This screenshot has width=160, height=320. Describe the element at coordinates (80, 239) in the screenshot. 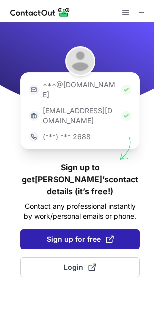

I see `span: Sign up for free` at that location.